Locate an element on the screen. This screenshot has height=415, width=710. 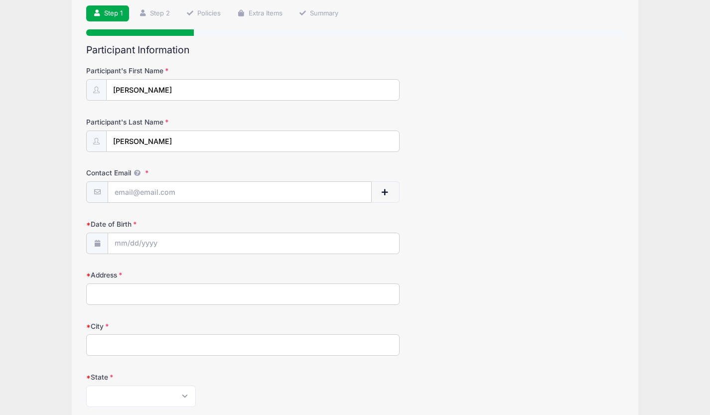
label: Participant's First Name is located at coordinates (176, 71).